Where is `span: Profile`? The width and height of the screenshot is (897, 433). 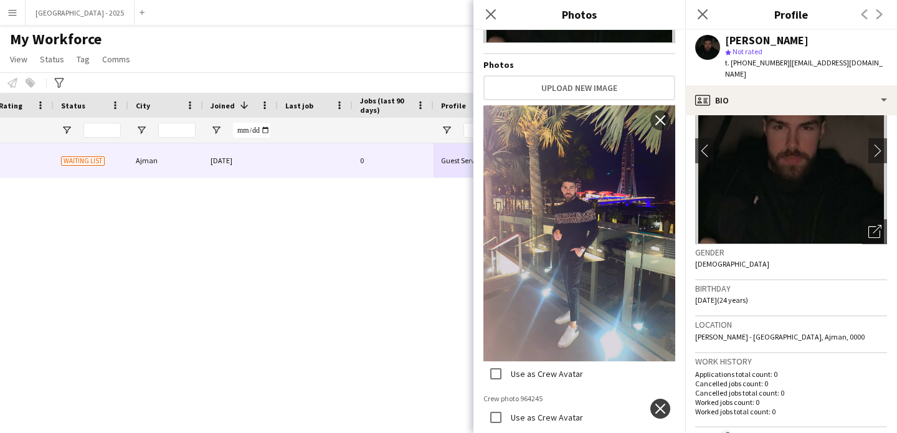
span: Profile is located at coordinates (454, 105).